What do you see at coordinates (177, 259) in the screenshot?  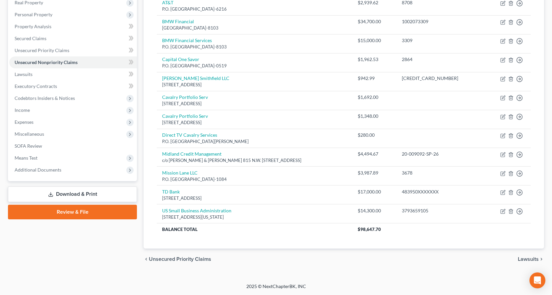 I see `button: chevron_left Unsecured Priority Claims` at bounding box center [177, 259].